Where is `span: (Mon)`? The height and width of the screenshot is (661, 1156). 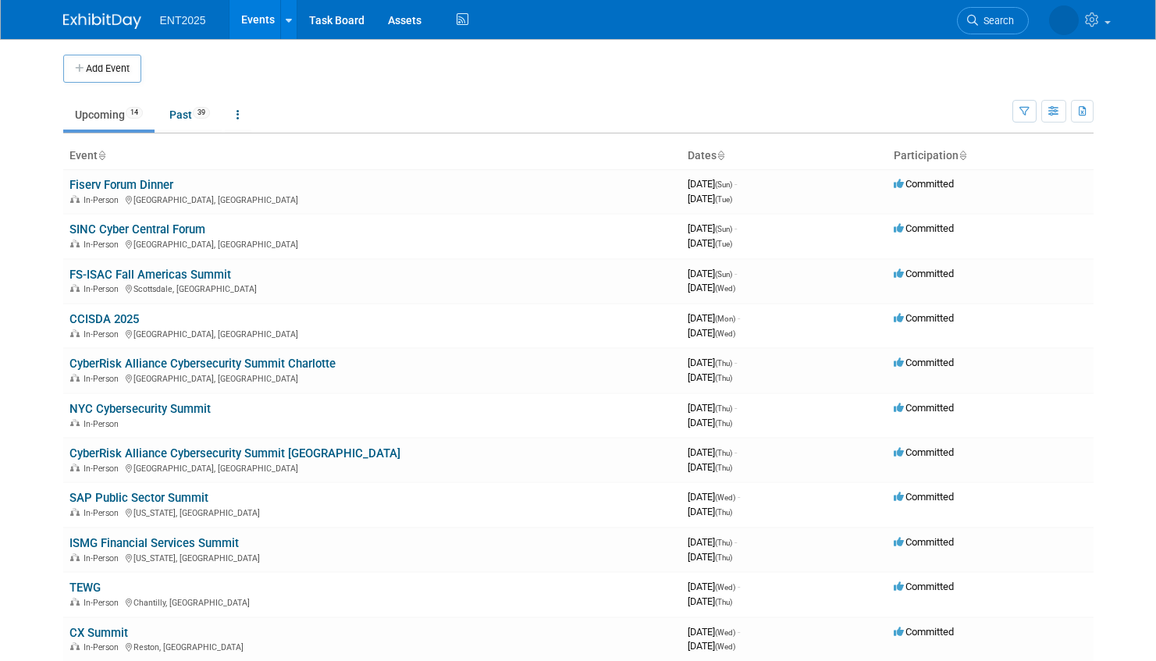
span: (Mon) is located at coordinates (725, 319).